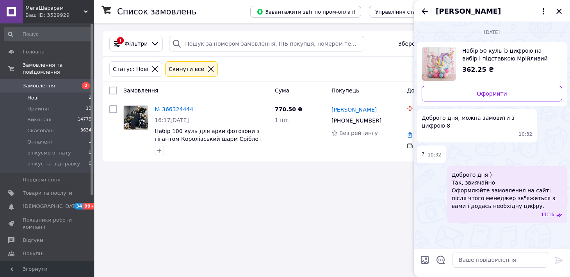 The image size is (570, 277). What do you see at coordinates (282, 91) in the screenshot?
I see `span: Cума` at bounding box center [282, 91].